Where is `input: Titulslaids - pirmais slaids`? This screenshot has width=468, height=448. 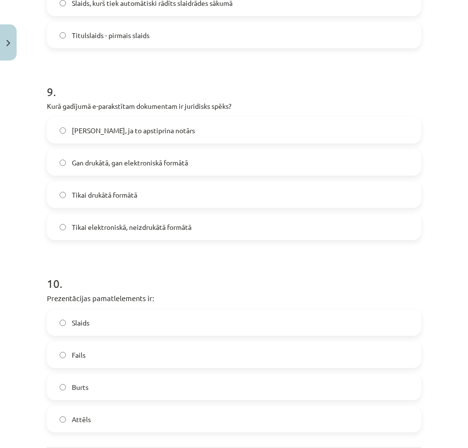
input: Titulslaids - pirmais slaids is located at coordinates (62, 35).